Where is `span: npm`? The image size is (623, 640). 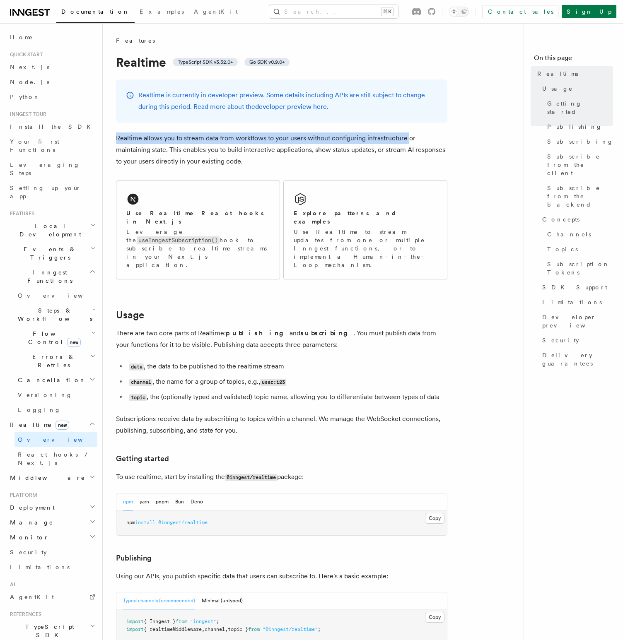
span: npm is located at coordinates (130, 523).